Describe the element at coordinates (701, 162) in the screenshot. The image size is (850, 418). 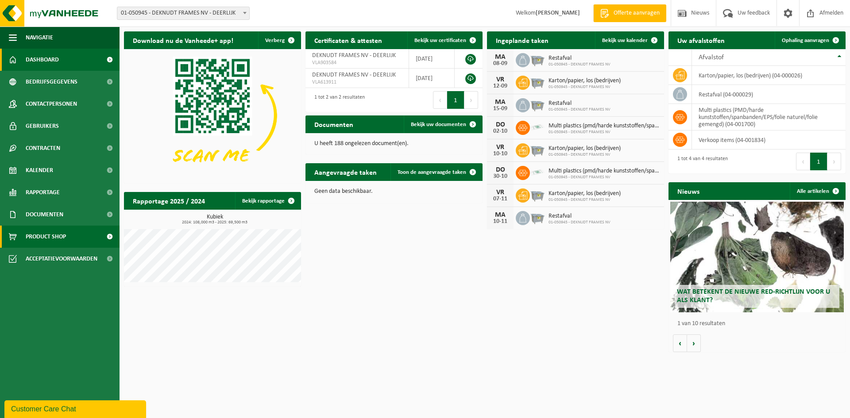
I see `div: 1 tot 4 van 4 resultaten` at that location.